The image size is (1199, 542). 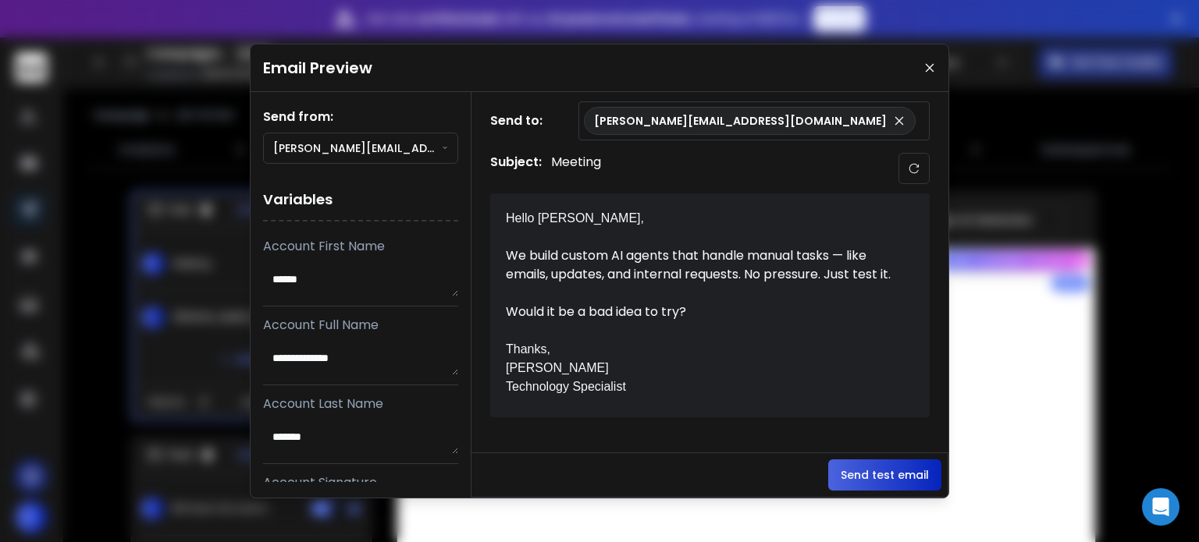 What do you see at coordinates (1161, 507) in the screenshot?
I see `div: Open Intercom Messenger` at bounding box center [1161, 507].